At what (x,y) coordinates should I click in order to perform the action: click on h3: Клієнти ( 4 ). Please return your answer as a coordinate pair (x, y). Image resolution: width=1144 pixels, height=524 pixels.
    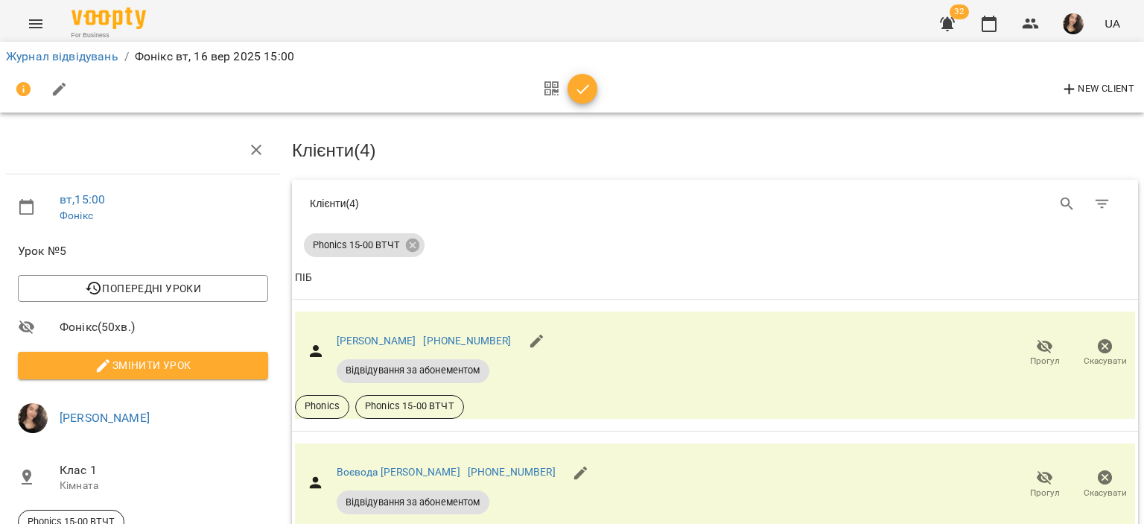
    Looking at the image, I should click on (715, 150).